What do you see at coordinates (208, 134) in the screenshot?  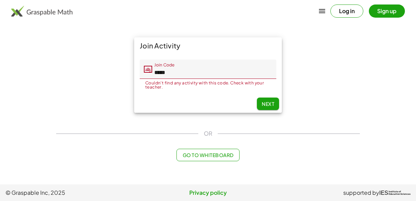 I see `span: OR` at bounding box center [208, 134].